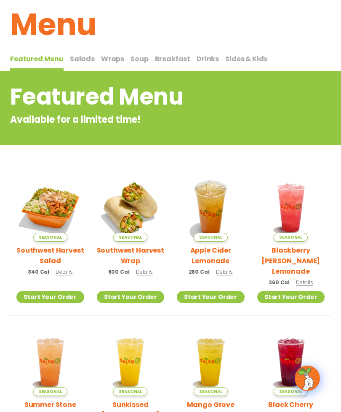  Describe the element at coordinates (211, 207) in the screenshot. I see `img: Product photo for Apple Cider Lemonade` at that location.